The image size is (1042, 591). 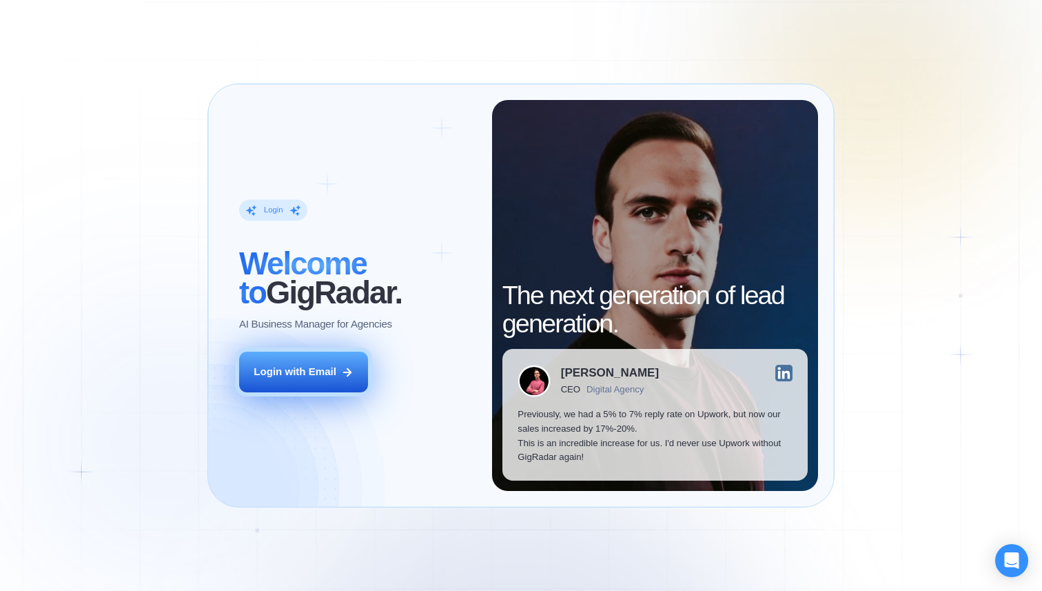 I want to click on h2: ‍ GigRadar., so click(x=358, y=278).